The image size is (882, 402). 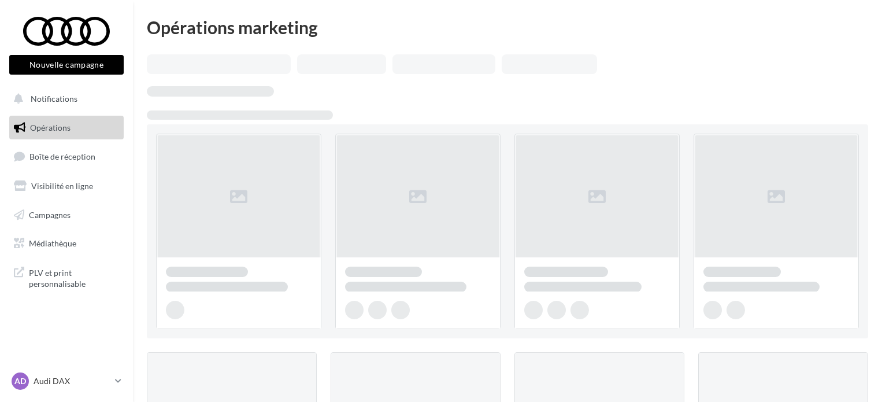 I want to click on a: PLV et print personnalisable, so click(x=66, y=277).